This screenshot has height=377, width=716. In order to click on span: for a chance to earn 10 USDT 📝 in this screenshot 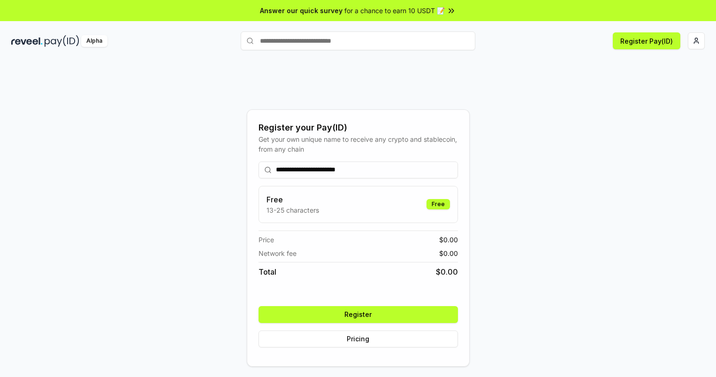, I will do `click(395, 10)`.